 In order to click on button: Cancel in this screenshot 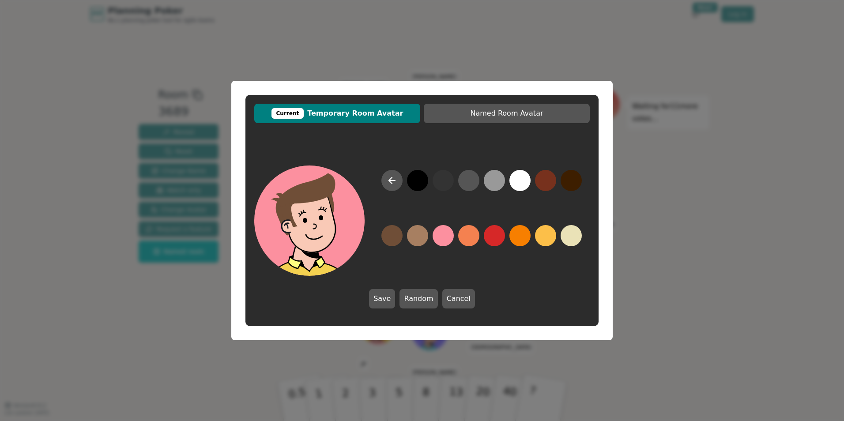, I will do `click(458, 299)`.